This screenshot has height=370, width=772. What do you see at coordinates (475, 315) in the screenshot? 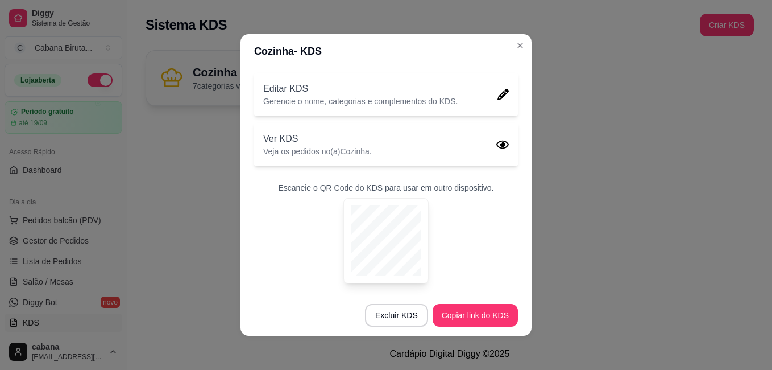
I see `button: Copiar link do KDS` at bounding box center [475, 315].